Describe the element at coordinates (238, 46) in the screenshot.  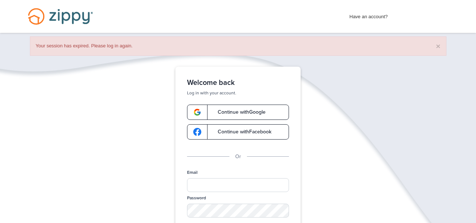
I see `div: Your session has expired. Please log in again.` at that location.